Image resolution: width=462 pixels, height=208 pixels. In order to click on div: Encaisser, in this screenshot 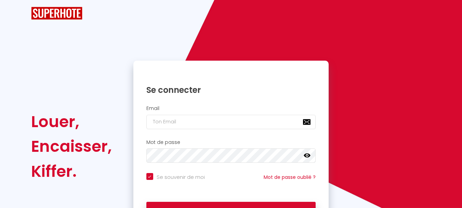, I will do `click(71, 146)`.